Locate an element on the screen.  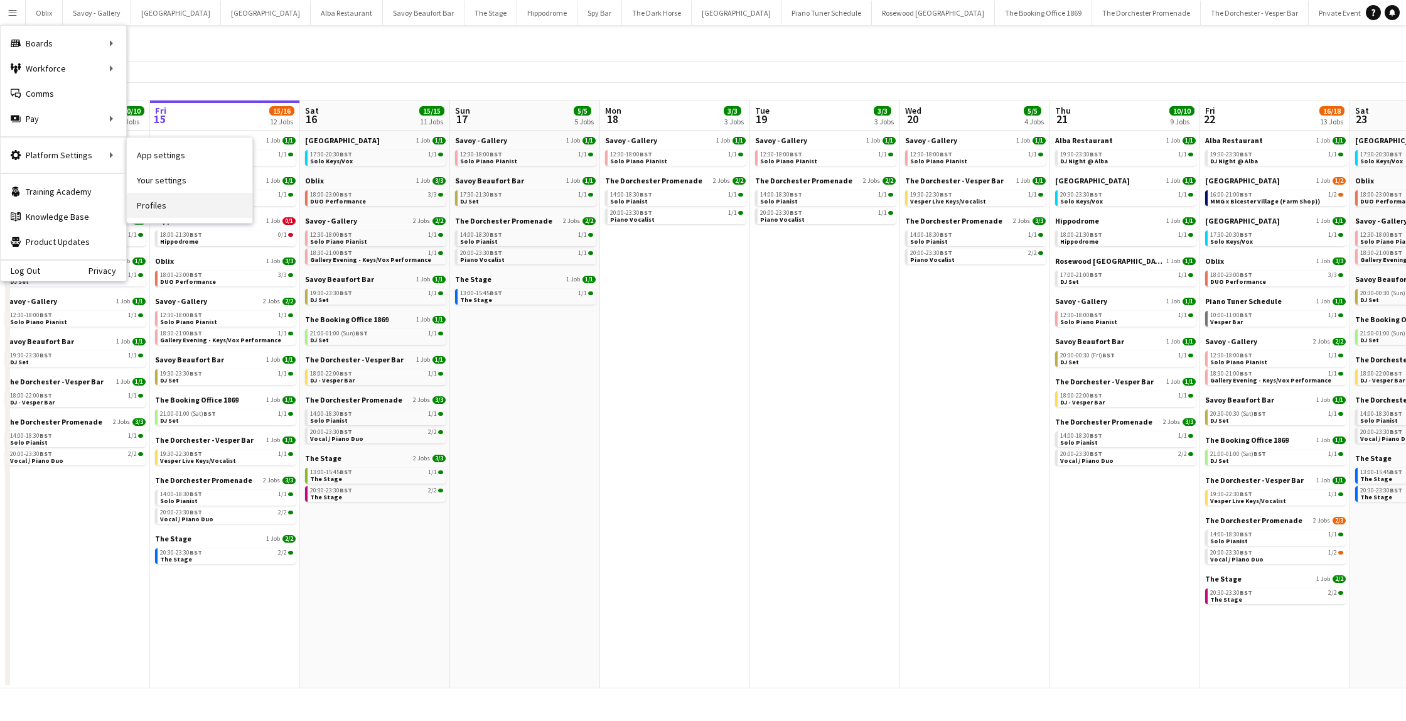
a: Profiles is located at coordinates (190, 205).